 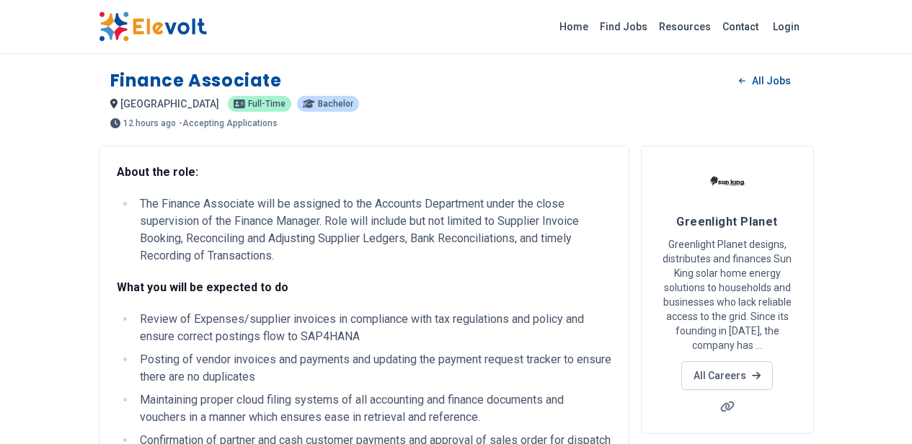 What do you see at coordinates (373, 230) in the screenshot?
I see `li: The Finance Associate will be assigned to the Accounts Department under the close supervision of ...` at bounding box center [373, 230].